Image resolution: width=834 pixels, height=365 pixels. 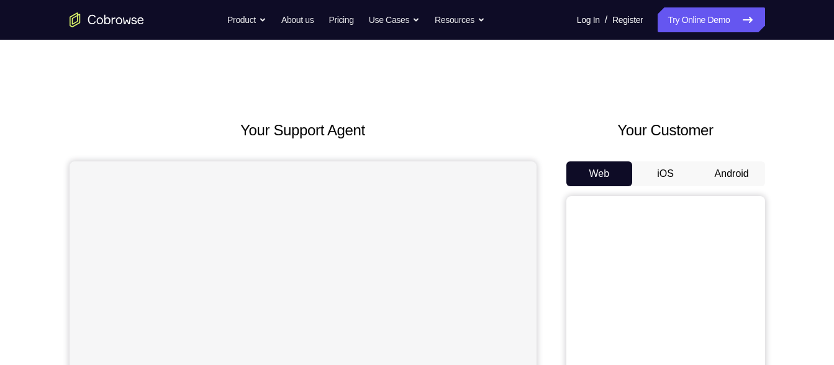 I want to click on a: Register, so click(x=627, y=20).